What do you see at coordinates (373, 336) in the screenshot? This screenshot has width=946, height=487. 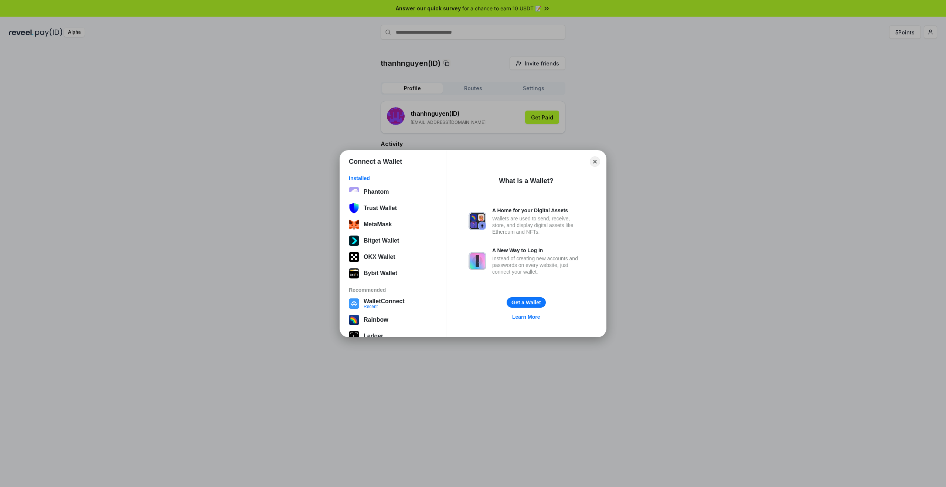 I see `div: Ledger` at bounding box center [373, 336].